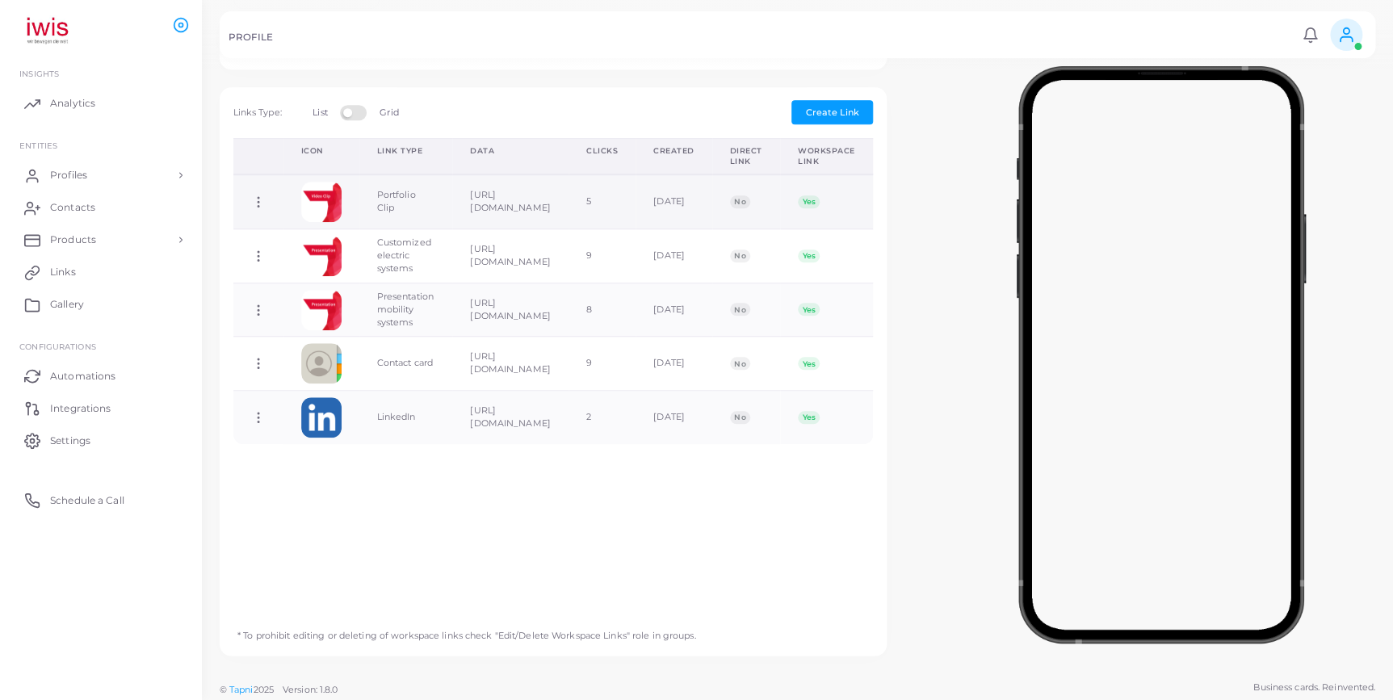 The image size is (1393, 700). What do you see at coordinates (101, 175) in the screenshot?
I see `a: Profiles` at bounding box center [101, 175].